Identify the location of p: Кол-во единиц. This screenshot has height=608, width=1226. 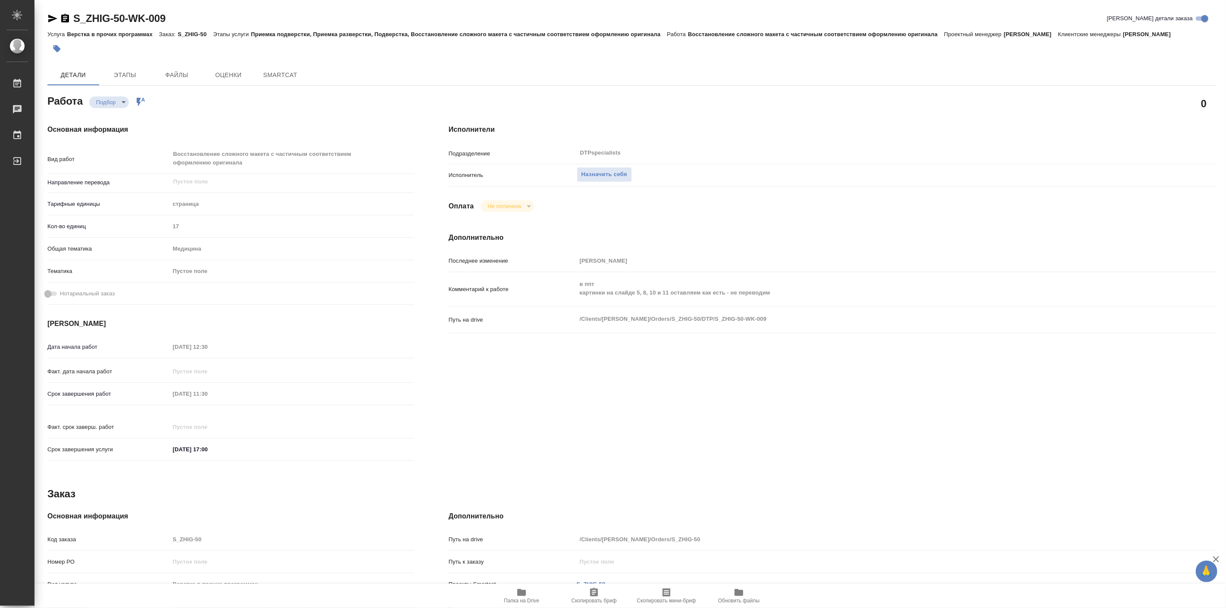
(109, 227).